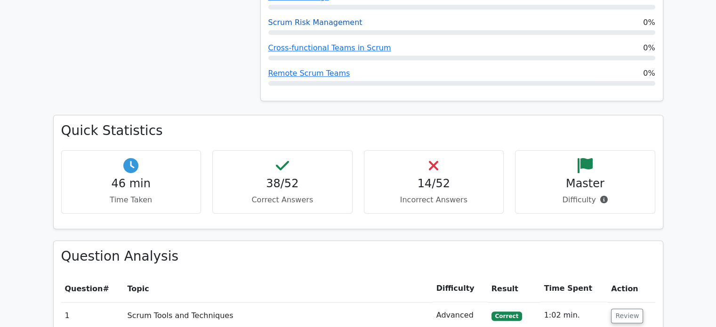 This screenshot has width=716, height=327. What do you see at coordinates (278, 289) in the screenshot?
I see `th: Topic` at bounding box center [278, 289].